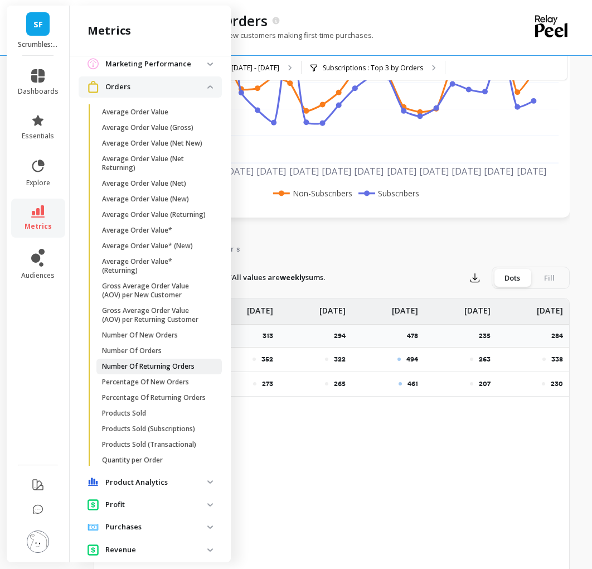 Image resolution: width=592 pixels, height=569 pixels. I want to click on p: 207, so click(484, 384).